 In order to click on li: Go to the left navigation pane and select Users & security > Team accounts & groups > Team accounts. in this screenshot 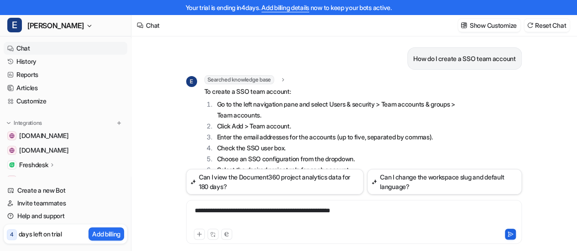, I will do `click(343, 110)`.